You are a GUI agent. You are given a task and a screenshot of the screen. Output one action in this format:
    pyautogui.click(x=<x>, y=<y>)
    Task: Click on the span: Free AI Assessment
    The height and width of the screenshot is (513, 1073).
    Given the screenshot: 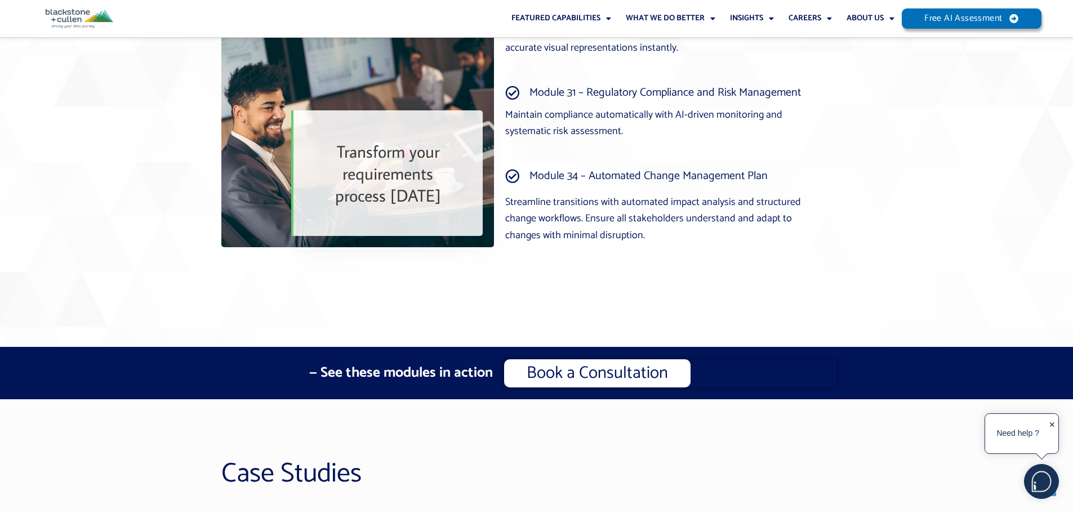 What is the action you would take?
    pyautogui.click(x=963, y=19)
    